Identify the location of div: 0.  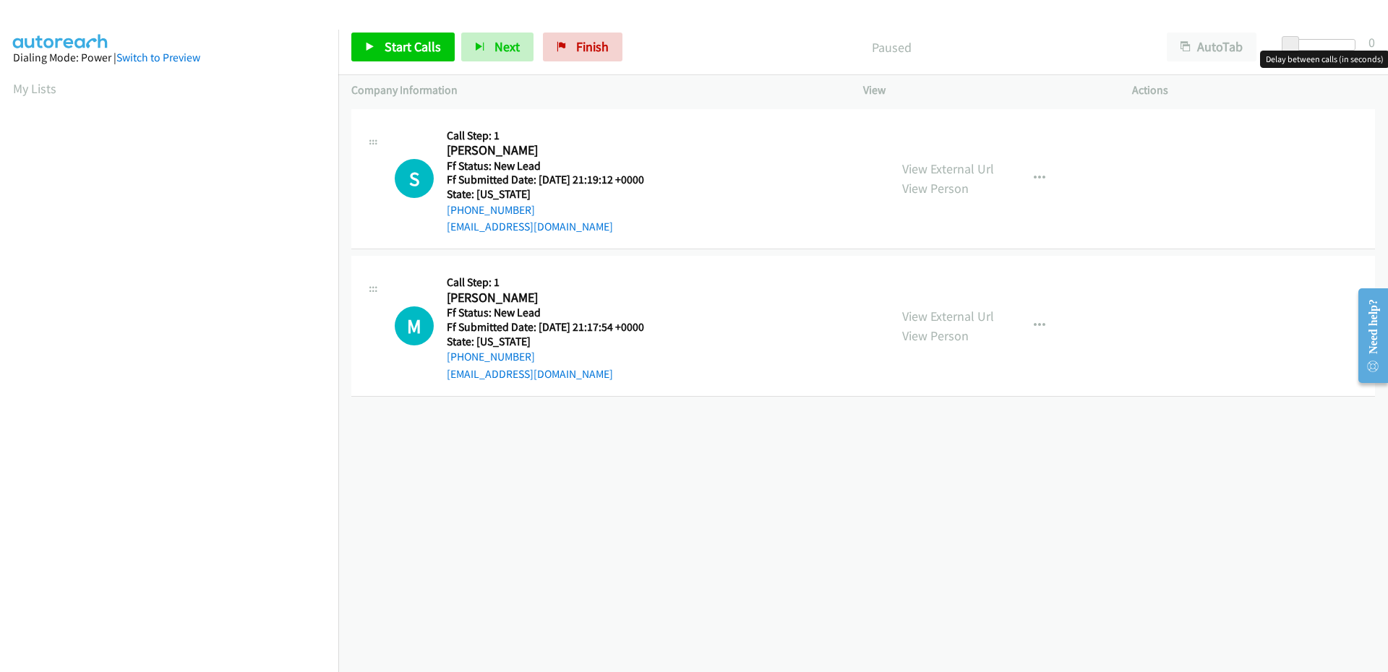
(1371, 42).